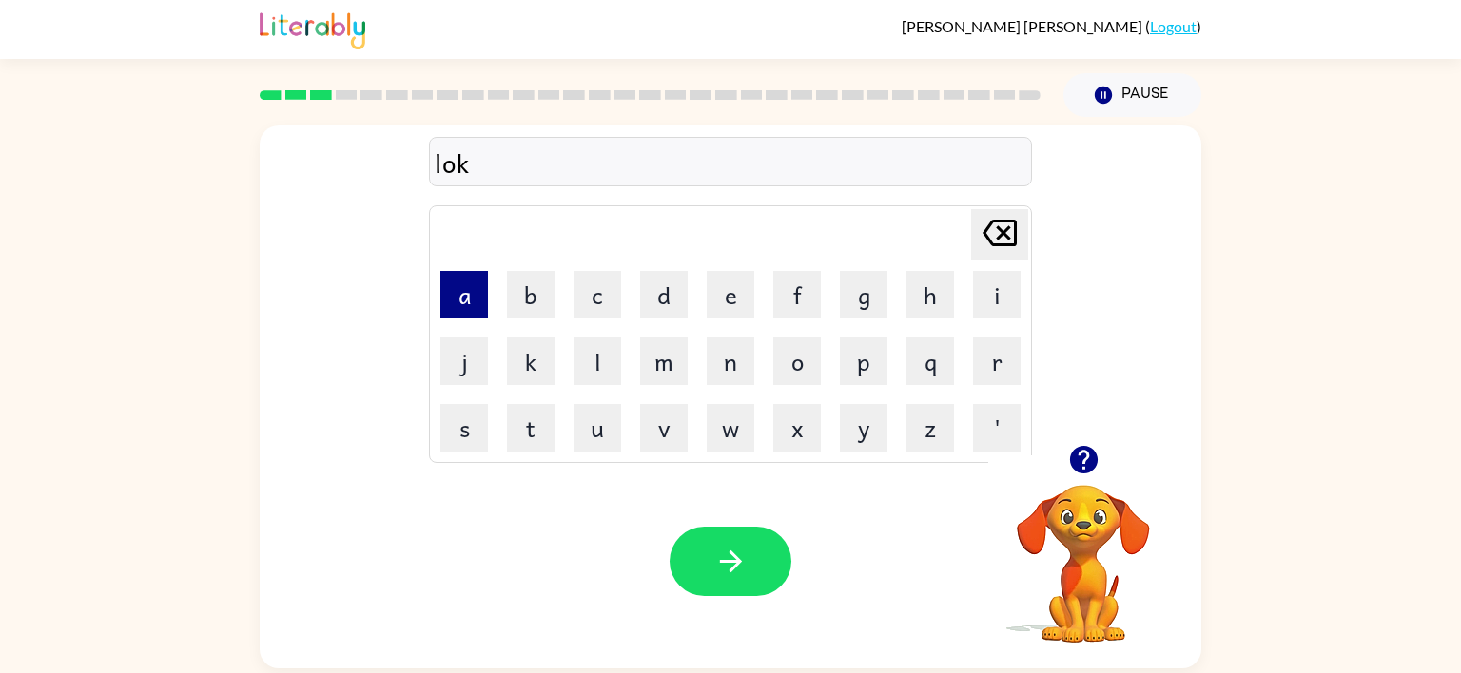 This screenshot has width=1461, height=673. I want to click on div: lok, so click(730, 163).